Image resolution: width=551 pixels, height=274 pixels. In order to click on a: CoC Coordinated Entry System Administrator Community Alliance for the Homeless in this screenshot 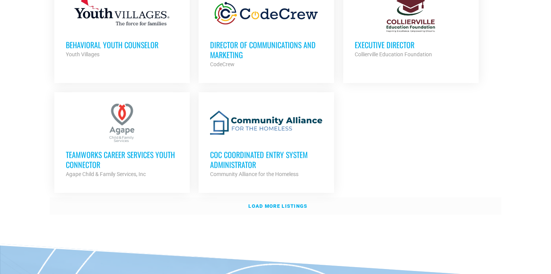, I will do `click(266, 141)`.